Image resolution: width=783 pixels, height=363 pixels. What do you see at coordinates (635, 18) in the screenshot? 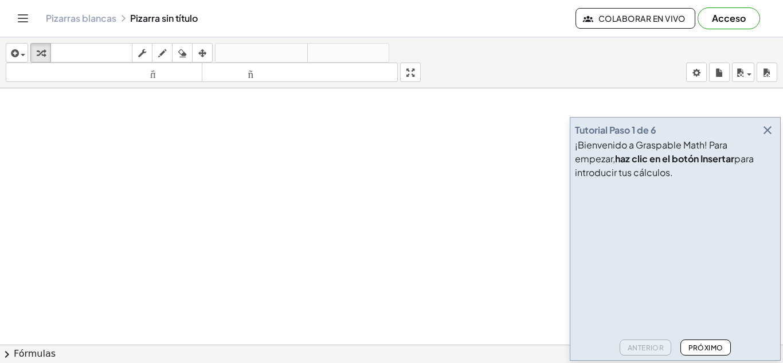
I see `button: Colaborar en vivo` at bounding box center [635, 18].